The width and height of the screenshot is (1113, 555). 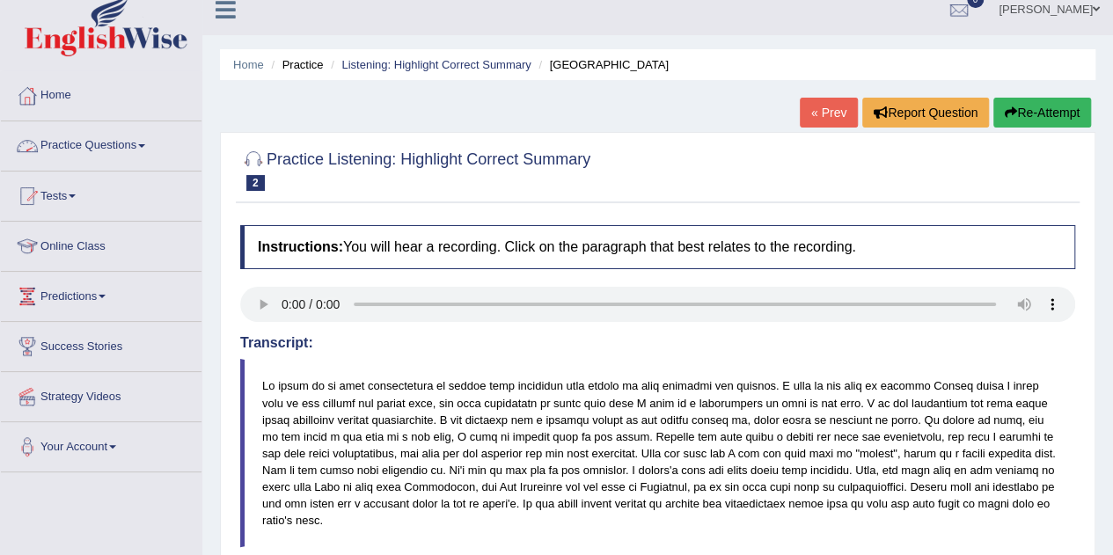 I want to click on blockquote: Lo ipsum do si amet consectetura el seddoe temp incididun utla etdolo ma aliq enimadmi ven quisno..., so click(x=657, y=453).